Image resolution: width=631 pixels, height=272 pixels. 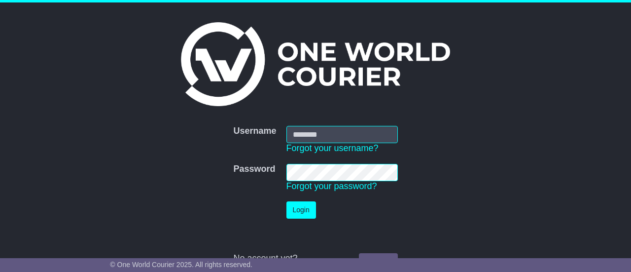 I want to click on div: No account yet?, so click(x=315, y=258).